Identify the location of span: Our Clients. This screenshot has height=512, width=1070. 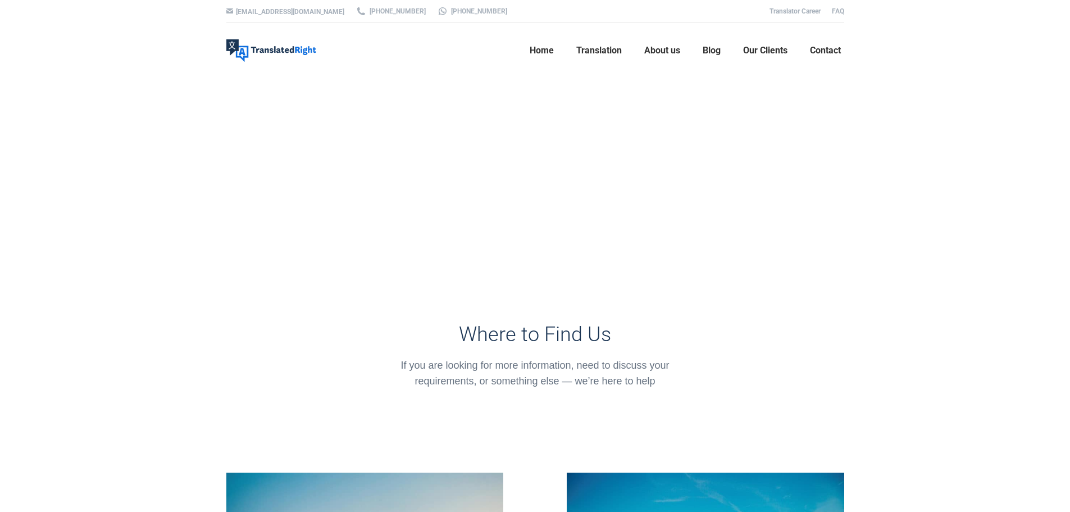
(765, 51).